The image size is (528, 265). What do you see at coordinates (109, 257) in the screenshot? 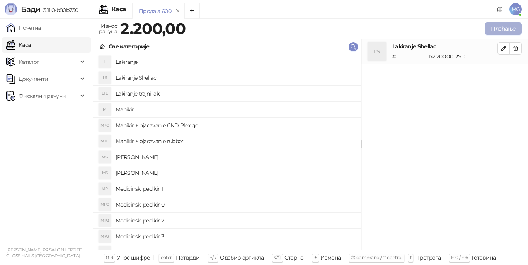
I see `span: 0-9` at bounding box center [109, 257].